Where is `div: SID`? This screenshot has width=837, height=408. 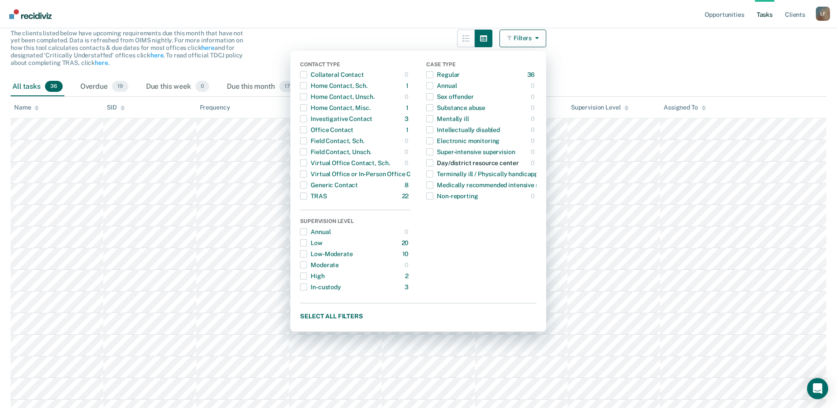
div: SID is located at coordinates (116, 107).